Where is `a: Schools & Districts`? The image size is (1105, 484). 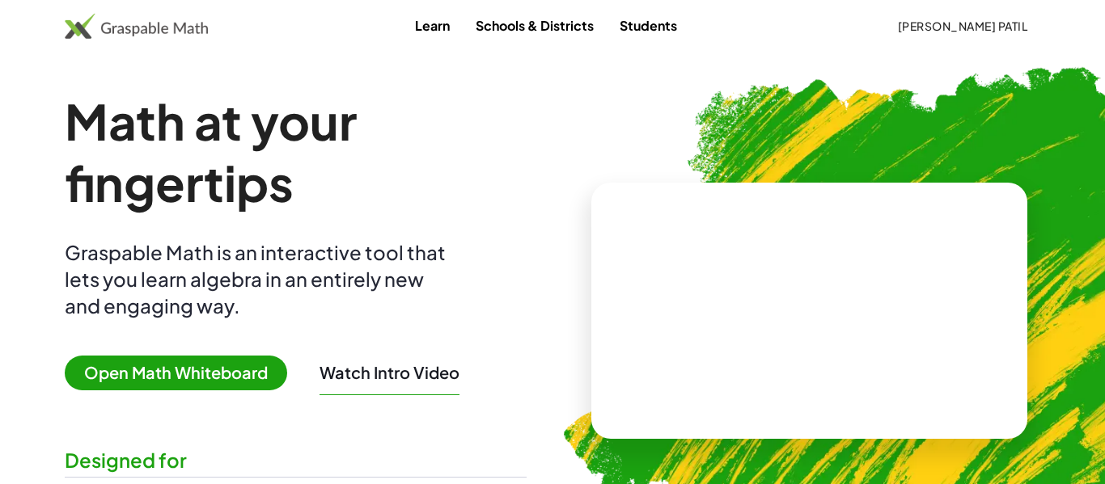 a: Schools & Districts is located at coordinates (535, 25).